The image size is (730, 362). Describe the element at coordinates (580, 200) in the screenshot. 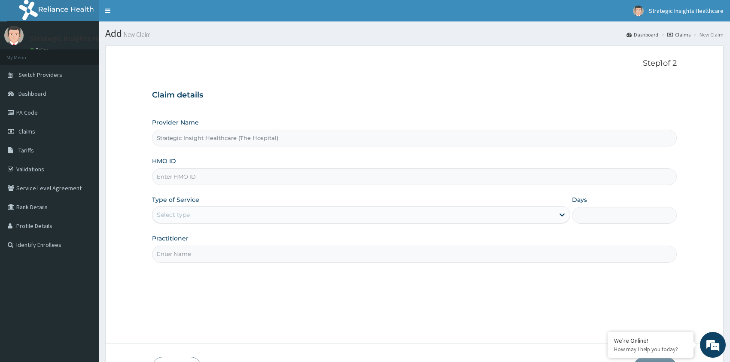

I see `label: Days` at that location.